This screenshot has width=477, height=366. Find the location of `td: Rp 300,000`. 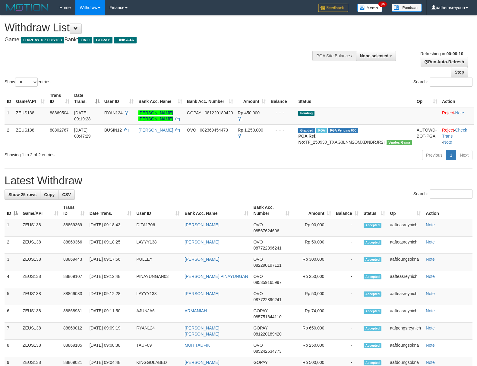

td: Rp 300,000 is located at coordinates (313, 262).